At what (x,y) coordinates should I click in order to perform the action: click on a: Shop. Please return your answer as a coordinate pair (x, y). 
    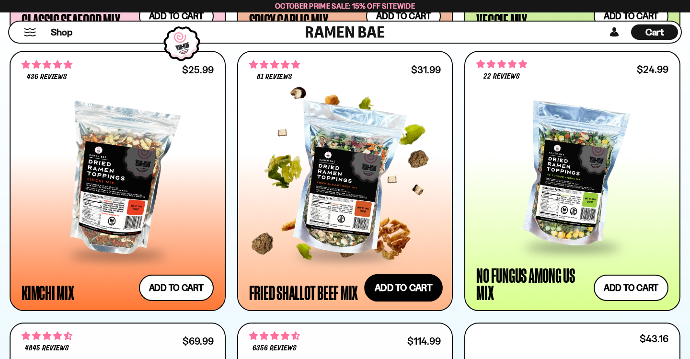
    Looking at the image, I should click on (61, 32).